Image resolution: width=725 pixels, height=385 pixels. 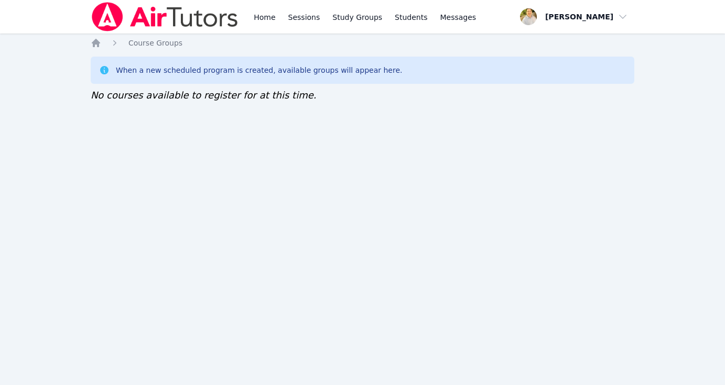 What do you see at coordinates (458, 17) in the screenshot?
I see `span: Messages` at bounding box center [458, 17].